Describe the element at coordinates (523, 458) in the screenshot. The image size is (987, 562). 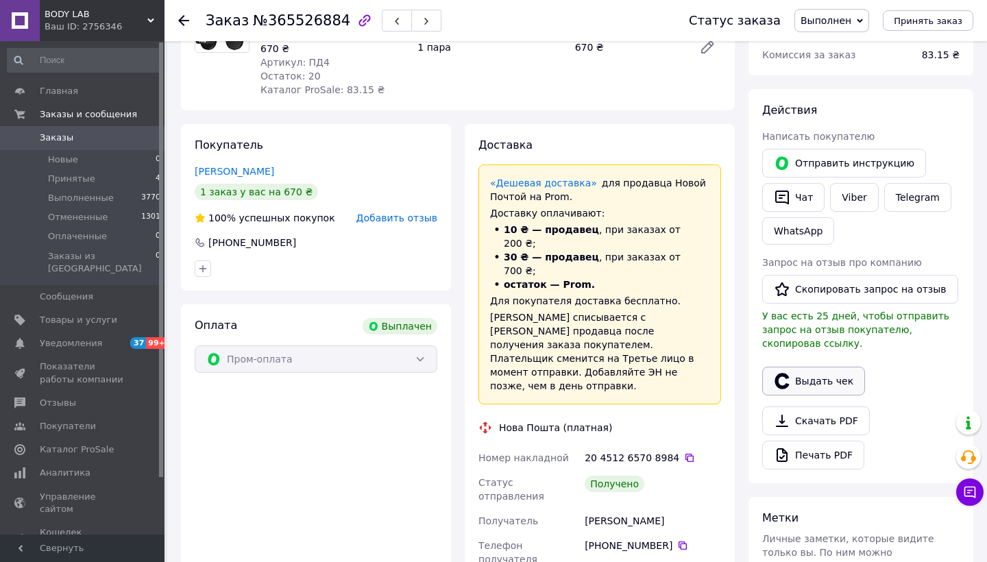
I see `span: Номер накладной` at that location.